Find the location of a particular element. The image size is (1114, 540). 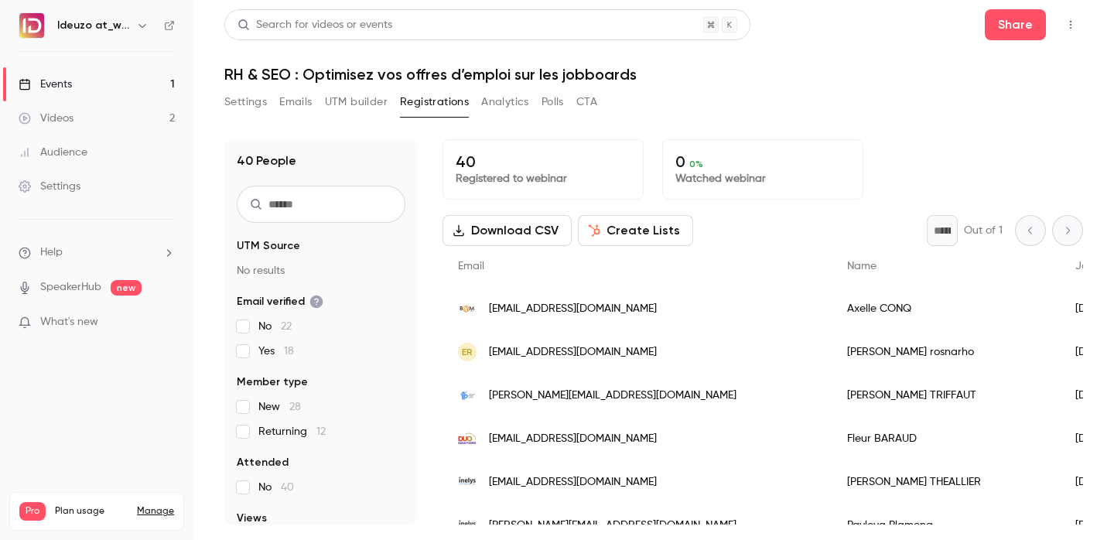

img: talentedpeoplegroup.com is located at coordinates (467, 395).